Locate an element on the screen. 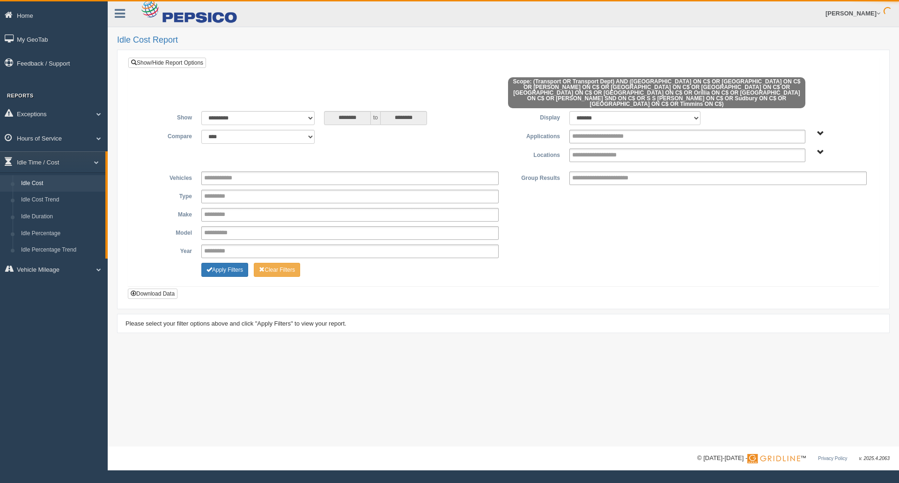 Image resolution: width=899 pixels, height=483 pixels. a: Privacy Policy is located at coordinates (833, 458).